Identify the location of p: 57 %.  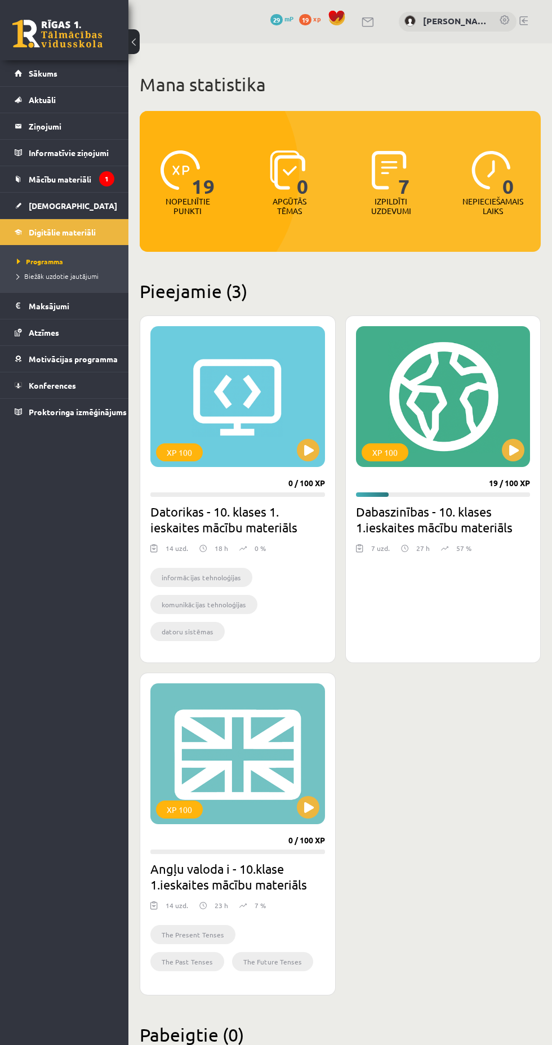
(463, 548).